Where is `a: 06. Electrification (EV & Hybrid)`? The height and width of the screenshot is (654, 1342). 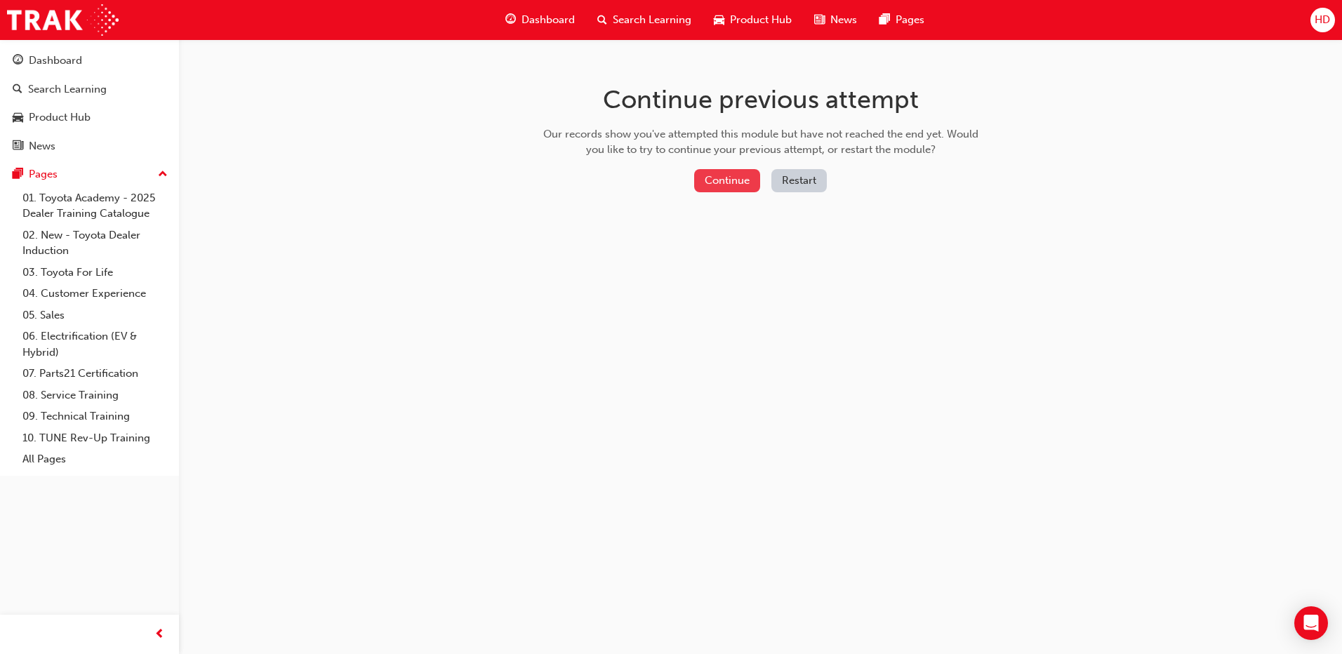
a: 06. Electrification (EV & Hybrid) is located at coordinates (95, 344).